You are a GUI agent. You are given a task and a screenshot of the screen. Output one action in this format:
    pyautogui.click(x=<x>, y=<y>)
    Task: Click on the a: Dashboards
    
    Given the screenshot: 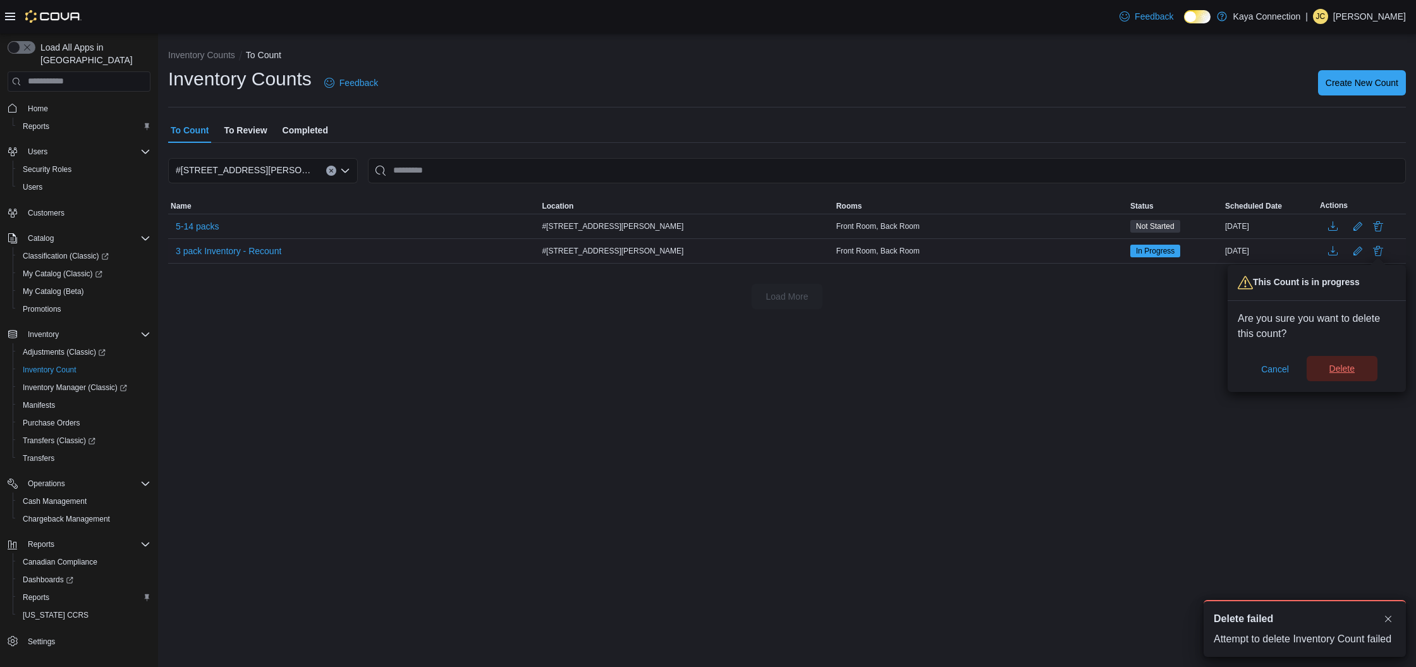 What is the action you would take?
    pyautogui.click(x=84, y=580)
    